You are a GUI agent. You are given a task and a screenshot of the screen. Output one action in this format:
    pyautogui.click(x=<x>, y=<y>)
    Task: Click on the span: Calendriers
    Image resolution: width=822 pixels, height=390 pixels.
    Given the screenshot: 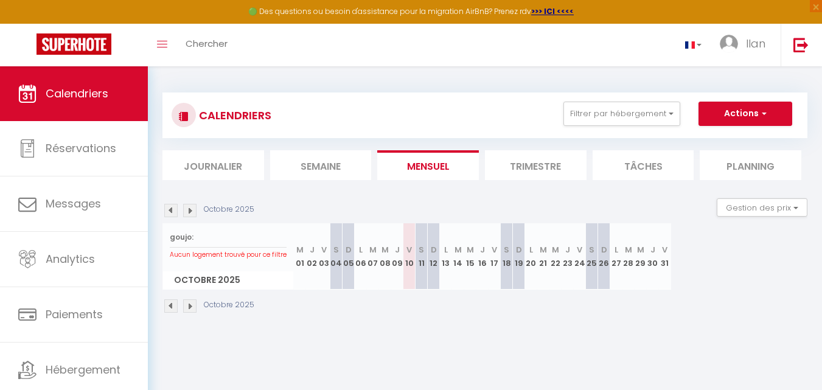 What is the action you would take?
    pyautogui.click(x=77, y=93)
    